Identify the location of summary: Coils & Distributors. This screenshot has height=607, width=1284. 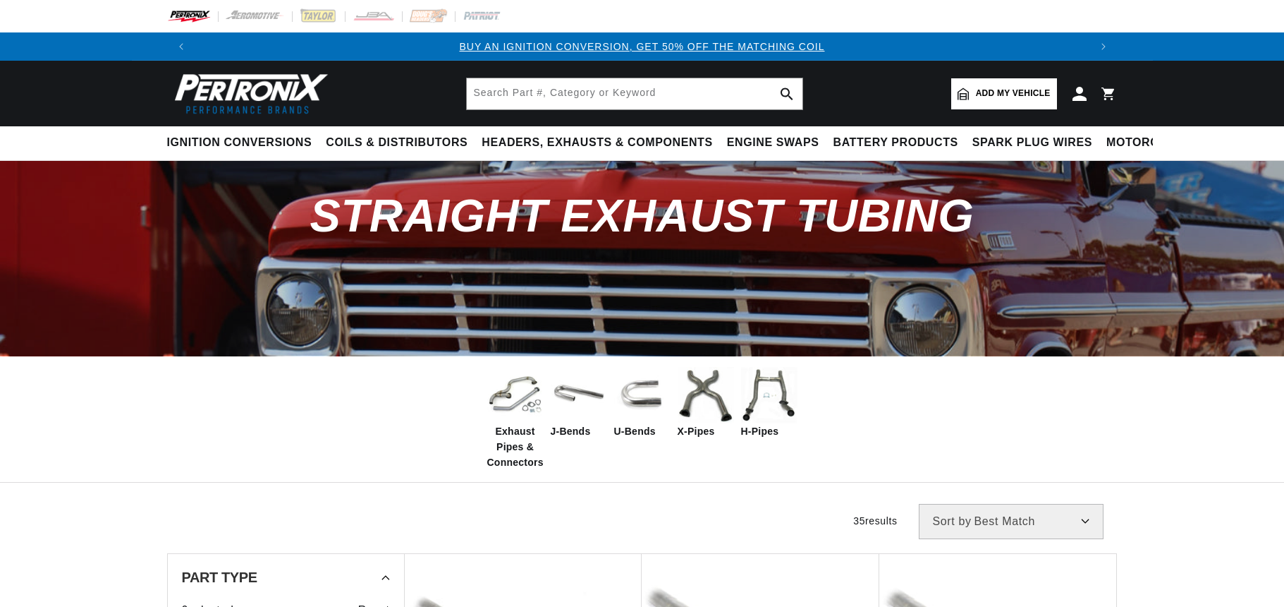
(396, 142).